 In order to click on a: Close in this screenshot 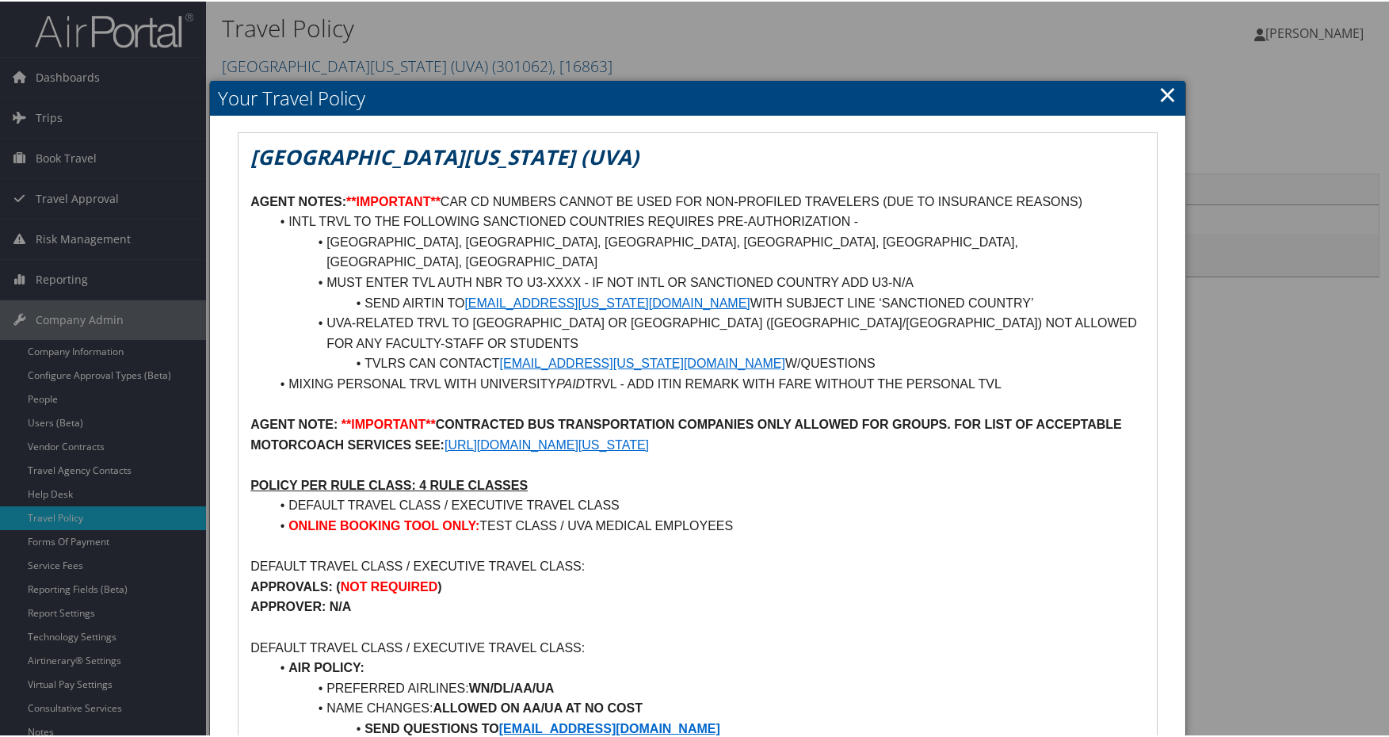, I will do `click(1167, 93)`.